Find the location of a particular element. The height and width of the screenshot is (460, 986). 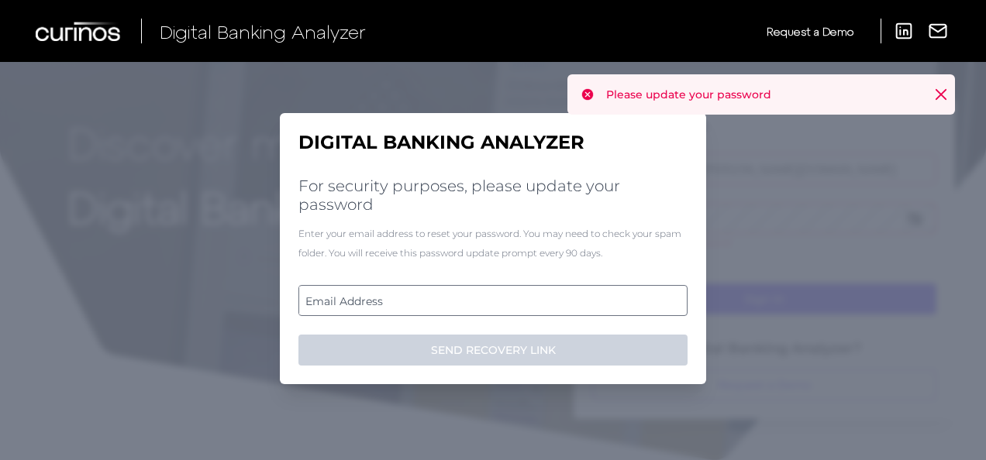

div: Please update your password is located at coordinates (761, 95).